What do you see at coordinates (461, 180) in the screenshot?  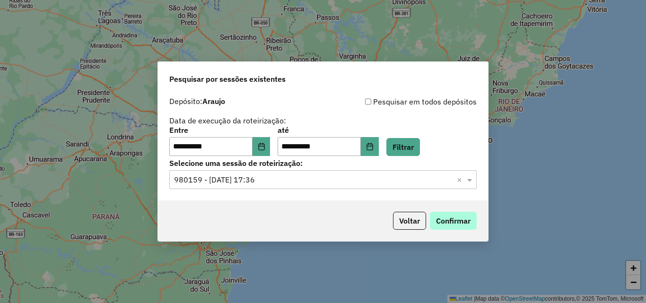 I see `span: Clear all` at bounding box center [461, 180].